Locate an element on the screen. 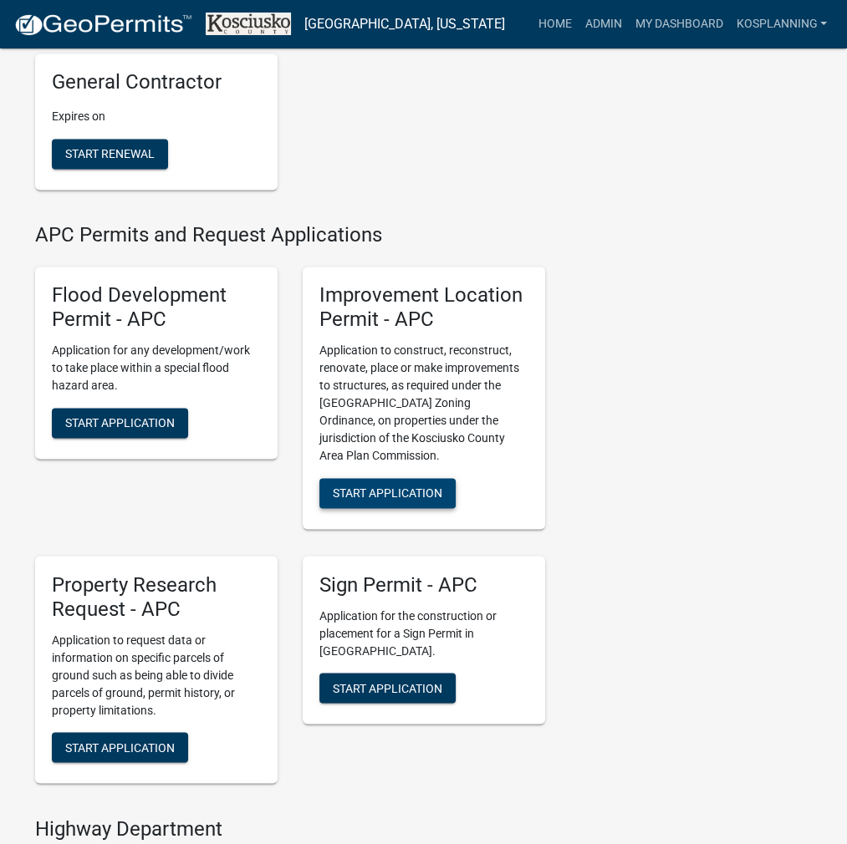 The width and height of the screenshot is (847, 844). p: Application to request data or information on specific parcels of ground such as being able to di... is located at coordinates (156, 675).